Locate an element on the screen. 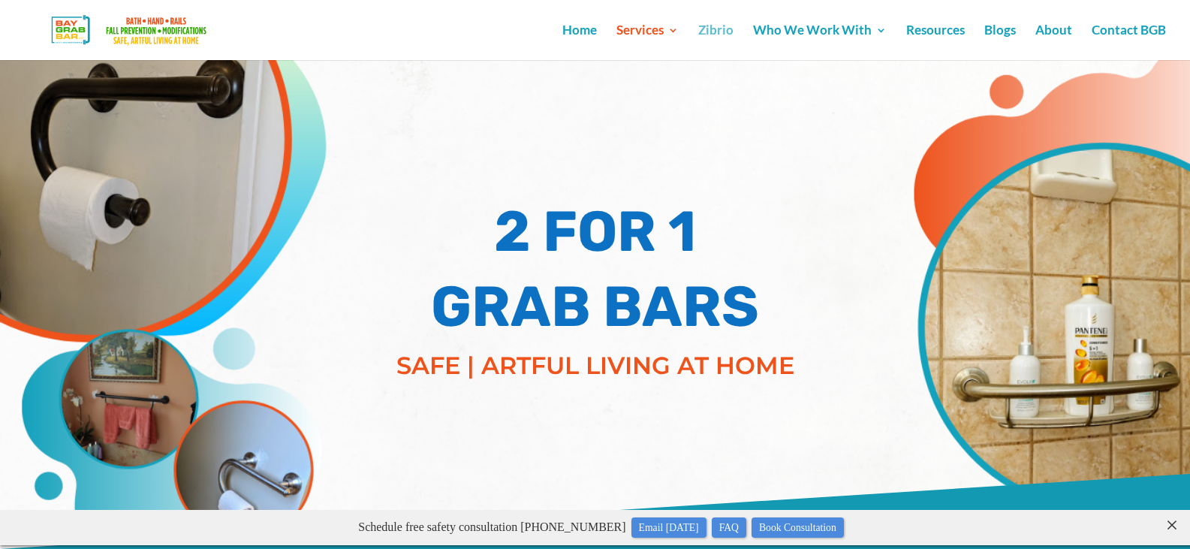 The width and height of the screenshot is (1190, 549). img: Bay Grab Bar is located at coordinates (131, 30).